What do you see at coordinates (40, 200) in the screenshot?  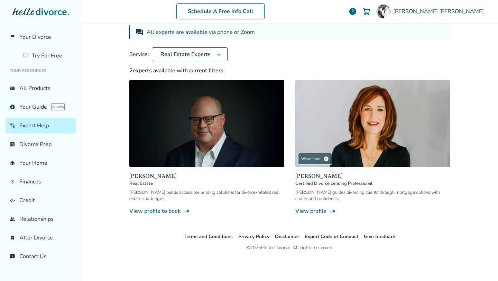 I see `a: finance_modeCredit` at bounding box center [40, 200].